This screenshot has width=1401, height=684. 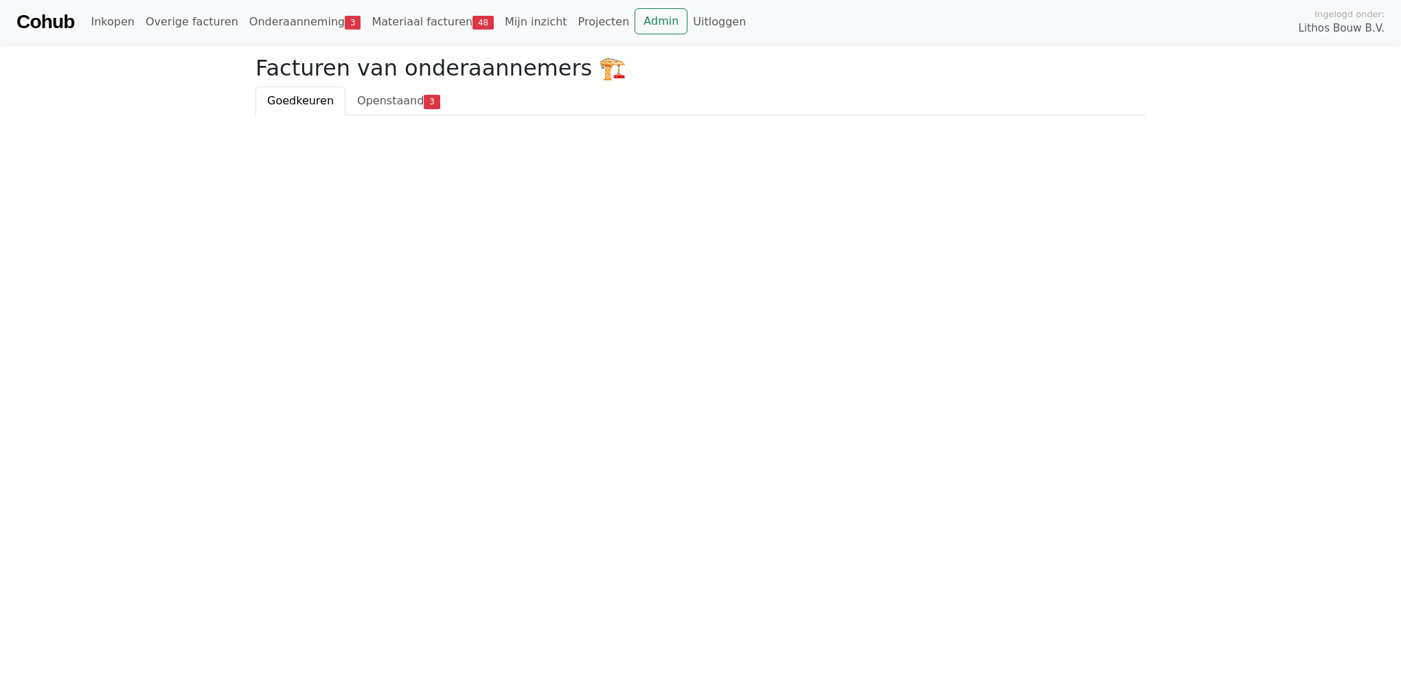 I want to click on span: Ingelogd onder:, so click(x=1350, y=14).